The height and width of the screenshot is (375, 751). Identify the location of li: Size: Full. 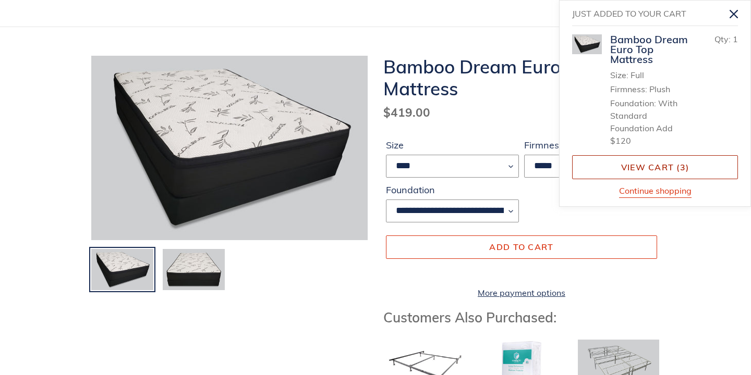
(650, 75).